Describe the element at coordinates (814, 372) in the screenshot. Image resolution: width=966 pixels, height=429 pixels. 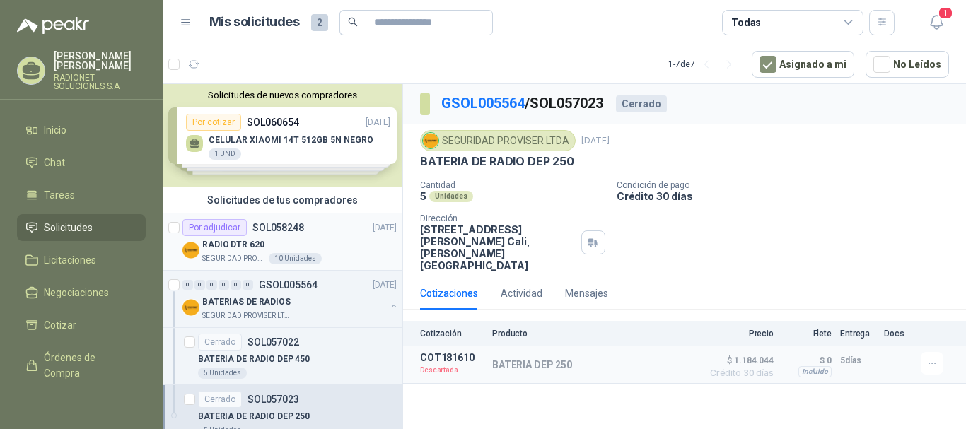
I see `div: Incluido` at that location.